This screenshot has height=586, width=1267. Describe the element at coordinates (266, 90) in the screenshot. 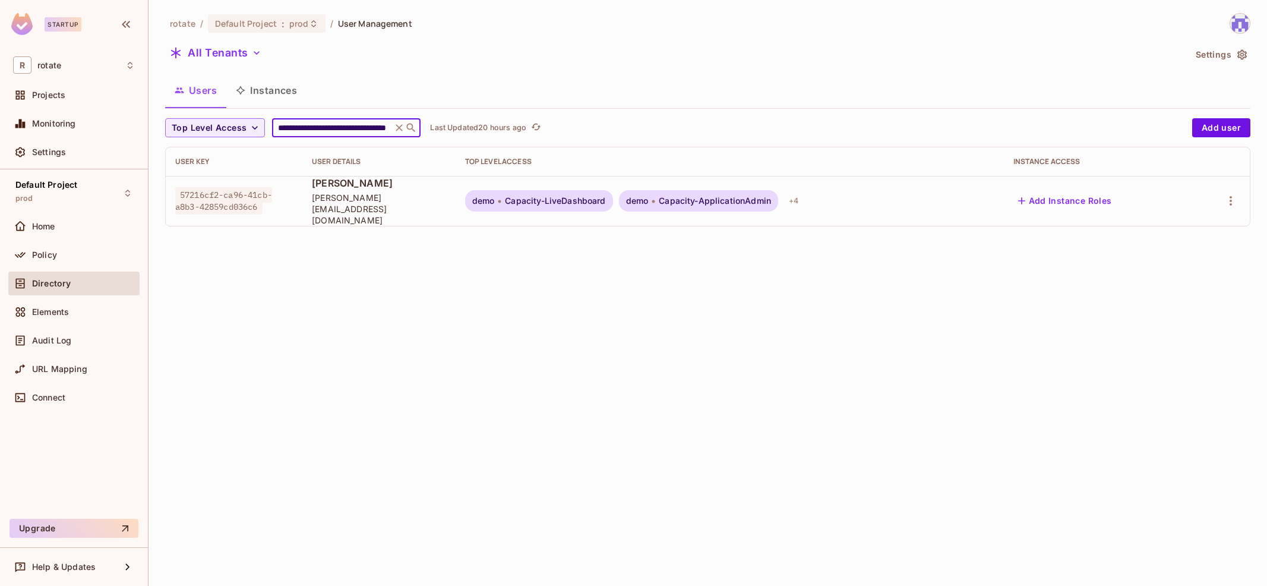

I see `button: Instances` at that location.